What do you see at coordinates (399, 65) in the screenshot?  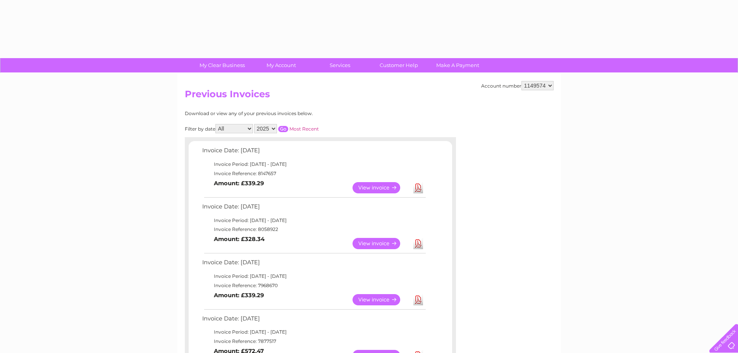 I see `a: Customer Help` at bounding box center [399, 65].